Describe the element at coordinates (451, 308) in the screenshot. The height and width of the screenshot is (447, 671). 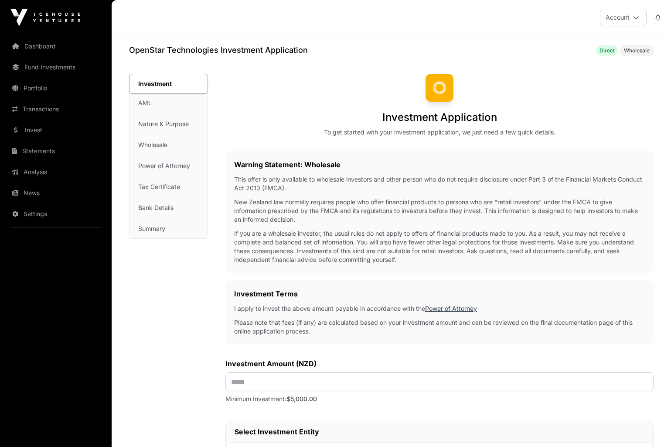
I see `a: Power of Attorney` at that location.